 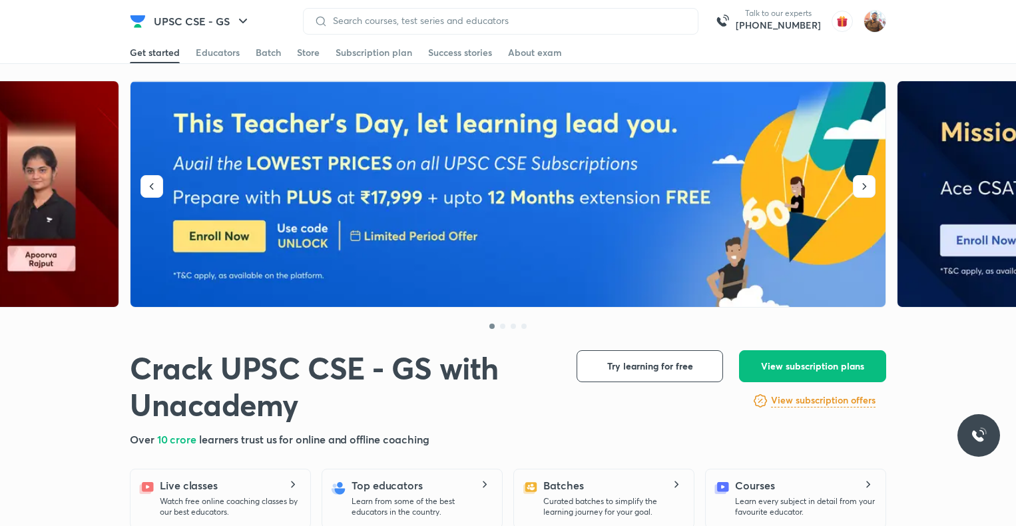 What do you see at coordinates (138, 21) in the screenshot?
I see `a: Company Logo` at bounding box center [138, 21].